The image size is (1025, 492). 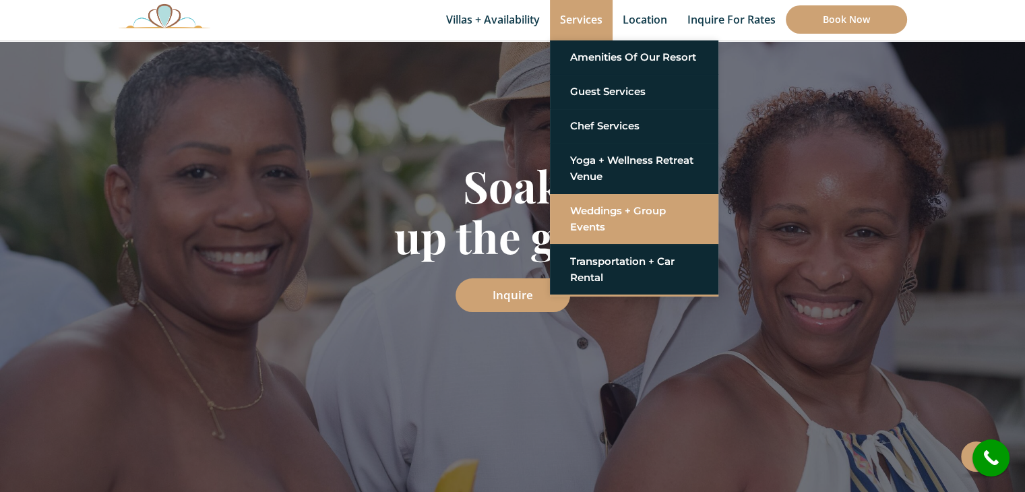 What do you see at coordinates (634, 92) in the screenshot?
I see `a: Guest Services` at bounding box center [634, 92].